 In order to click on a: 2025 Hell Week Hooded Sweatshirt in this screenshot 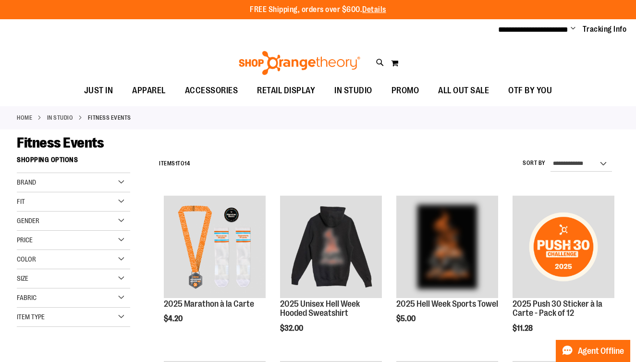, I will do `click(331, 247)`.